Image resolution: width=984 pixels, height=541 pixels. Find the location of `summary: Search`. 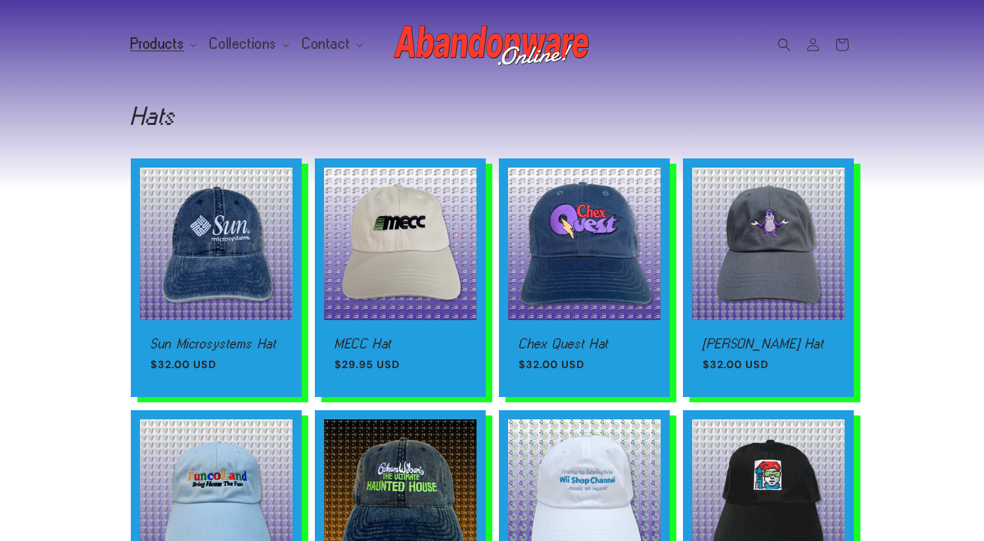

summary: Search is located at coordinates (784, 45).